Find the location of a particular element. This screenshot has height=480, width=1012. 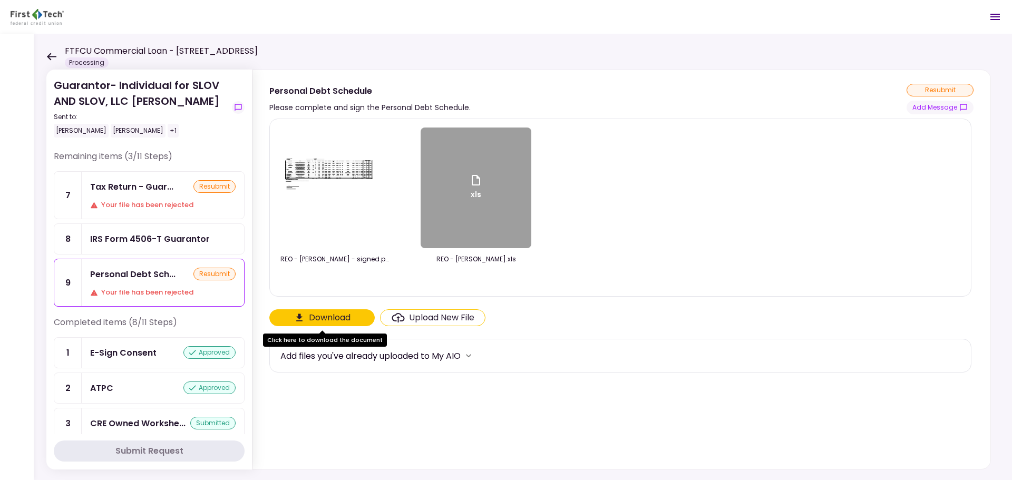

div: 1 is located at coordinates (68, 353).